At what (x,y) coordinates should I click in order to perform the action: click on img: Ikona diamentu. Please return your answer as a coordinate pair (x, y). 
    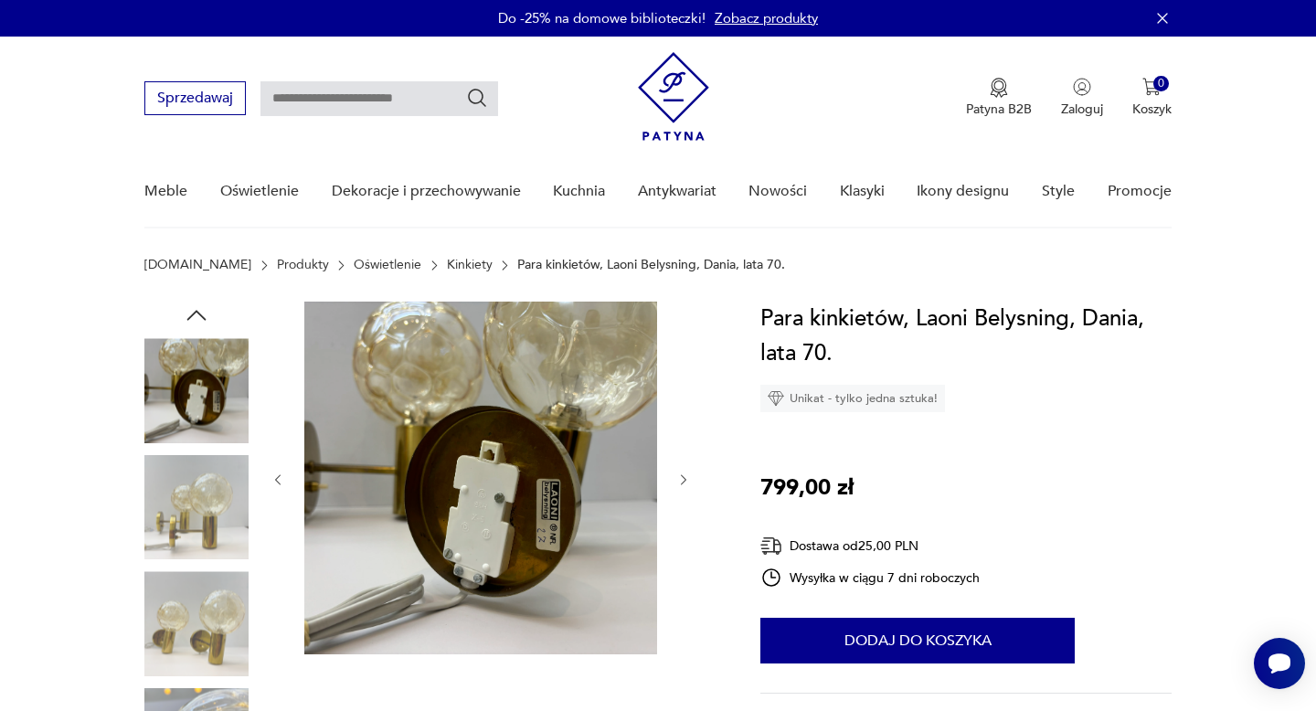
    Looking at the image, I should click on (776, 398).